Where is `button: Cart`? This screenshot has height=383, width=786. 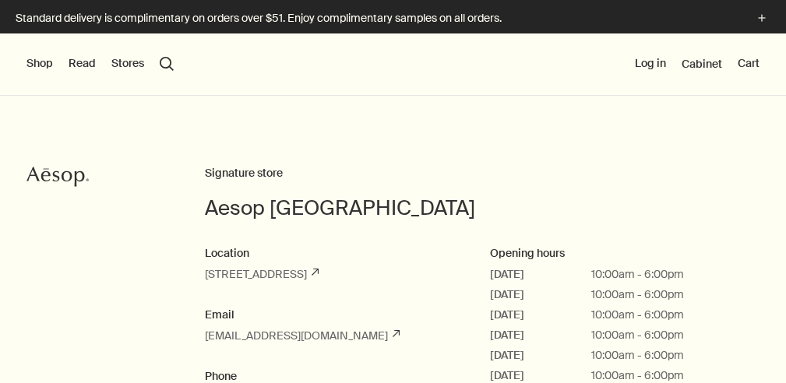
button: Cart is located at coordinates (749, 64).